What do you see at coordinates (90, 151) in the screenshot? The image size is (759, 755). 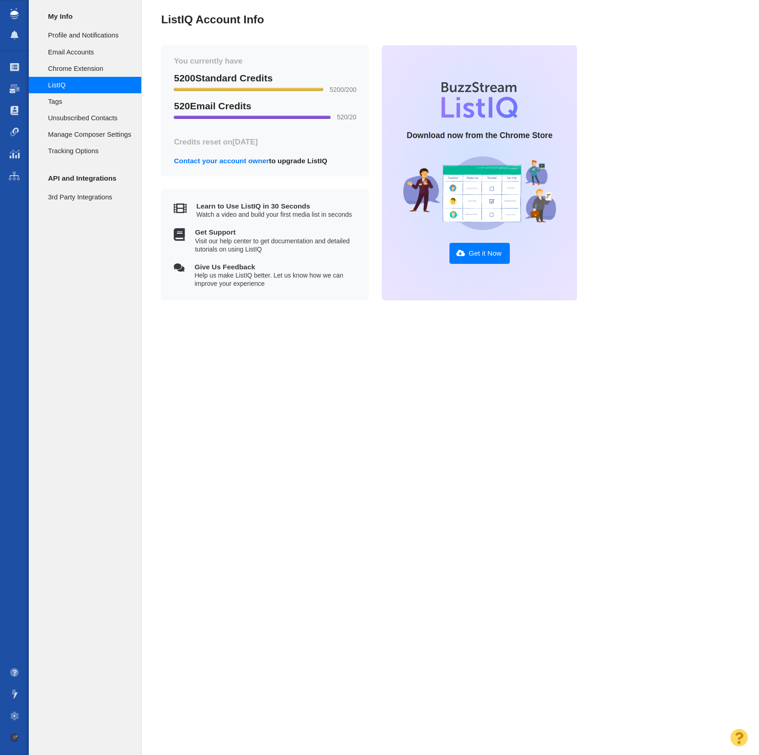 I see `span: Tracking Options` at bounding box center [90, 151].